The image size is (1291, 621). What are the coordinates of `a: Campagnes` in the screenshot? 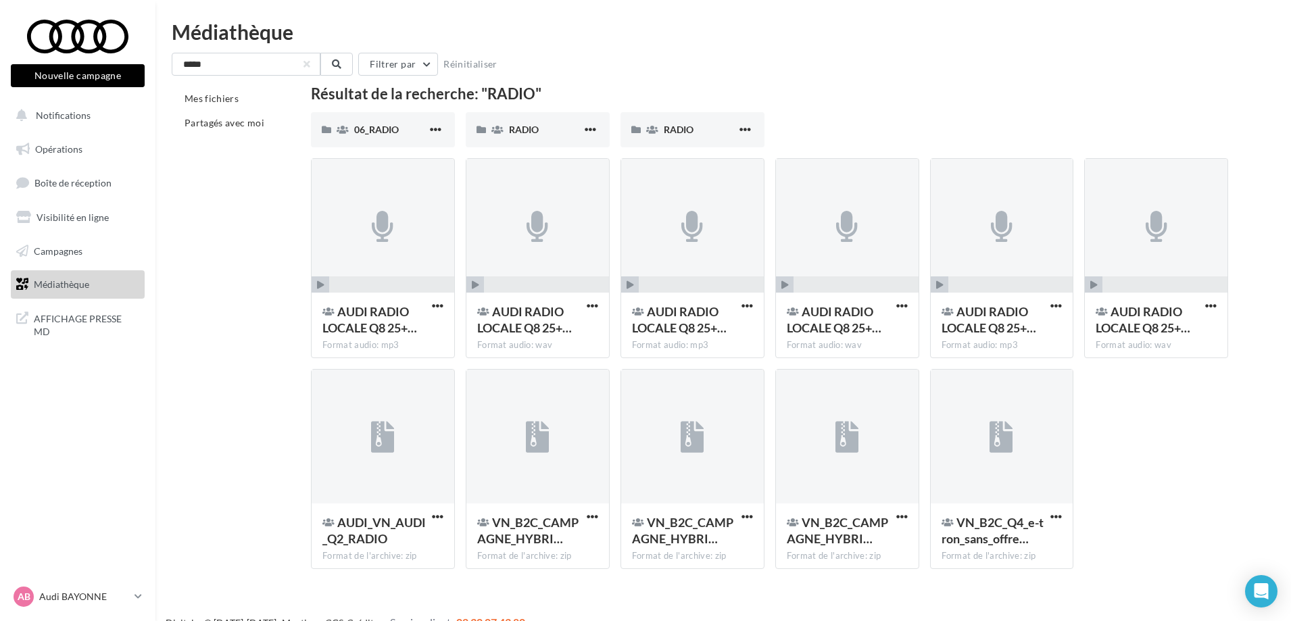 It's located at (78, 251).